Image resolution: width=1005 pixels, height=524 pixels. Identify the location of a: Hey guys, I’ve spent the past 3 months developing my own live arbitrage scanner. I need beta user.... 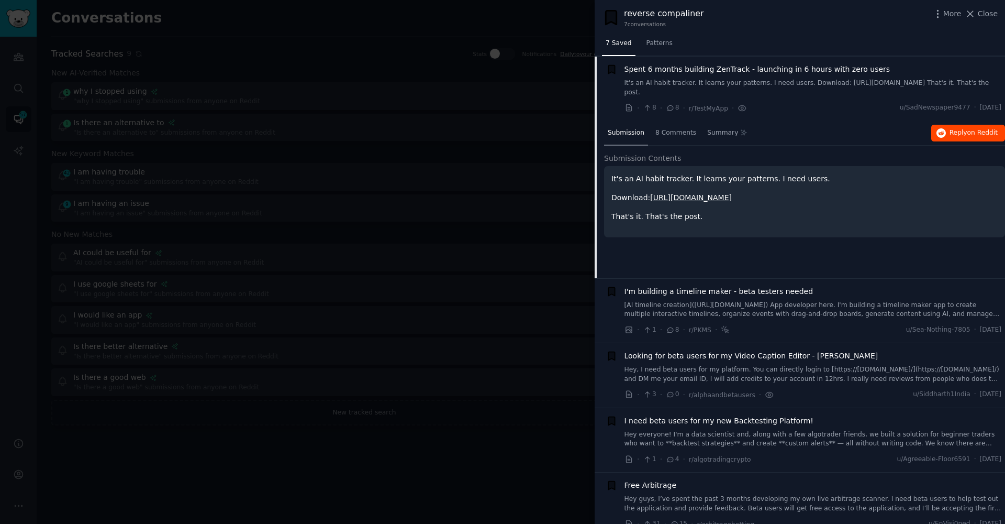
(813, 503).